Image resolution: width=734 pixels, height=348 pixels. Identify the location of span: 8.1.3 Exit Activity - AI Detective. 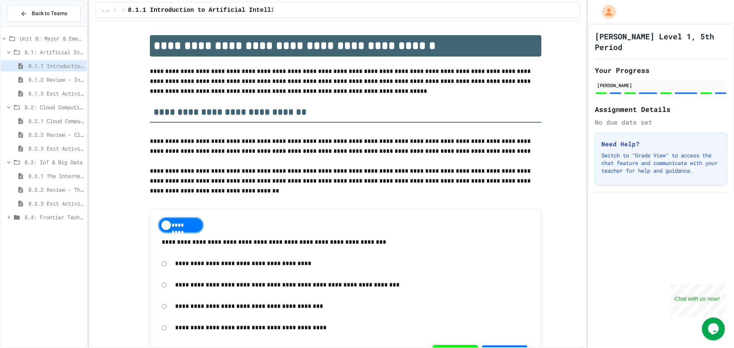
(56, 93).